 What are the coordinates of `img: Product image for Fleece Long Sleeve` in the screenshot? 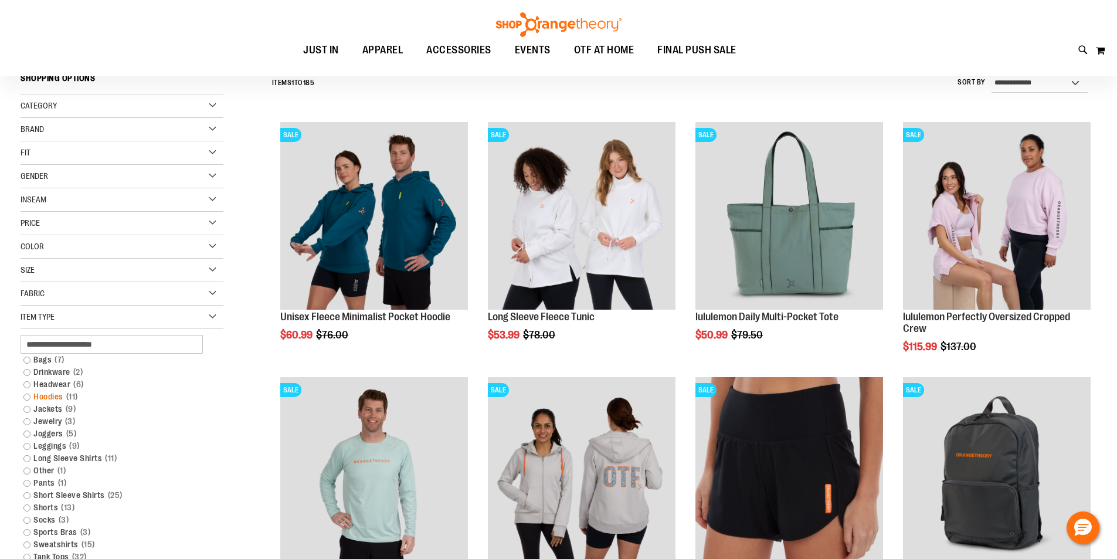 It's located at (582, 216).